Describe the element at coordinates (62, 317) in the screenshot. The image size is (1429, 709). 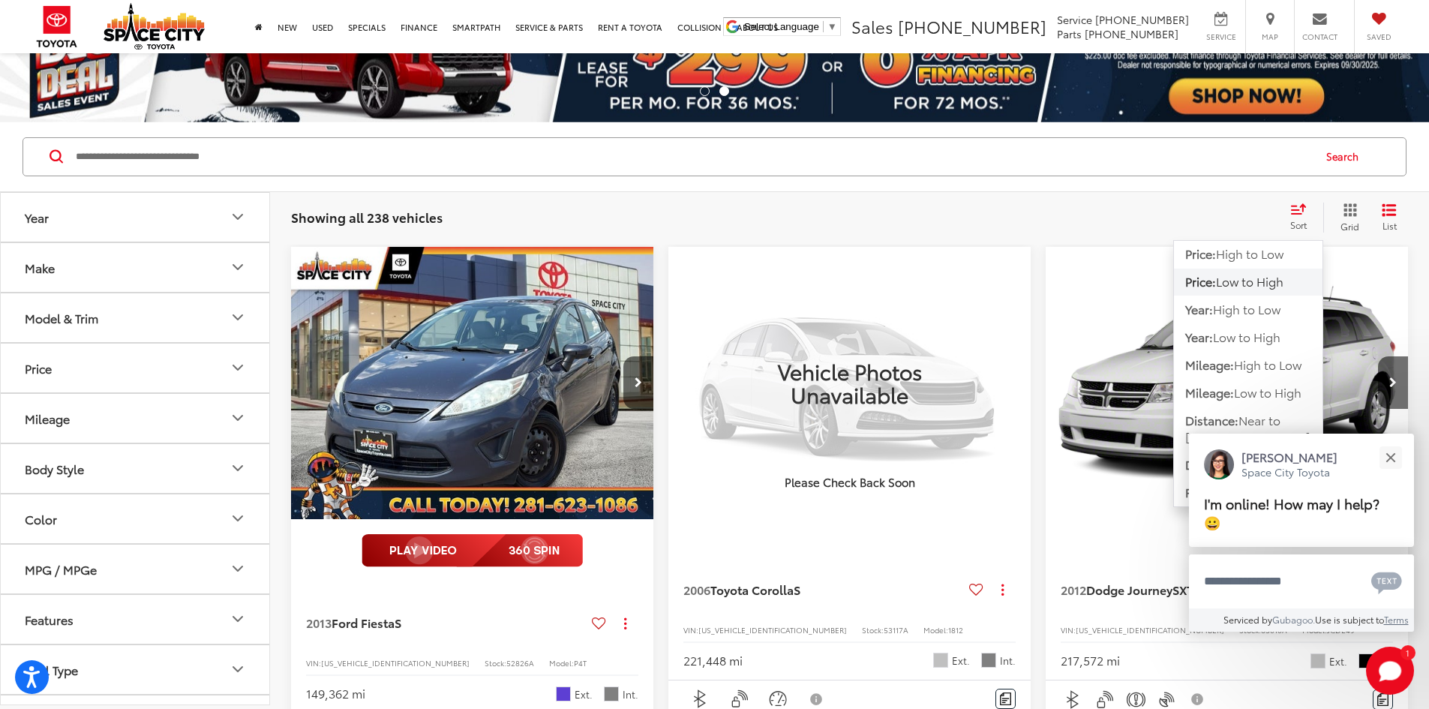
I see `div: Model & Trim` at that location.